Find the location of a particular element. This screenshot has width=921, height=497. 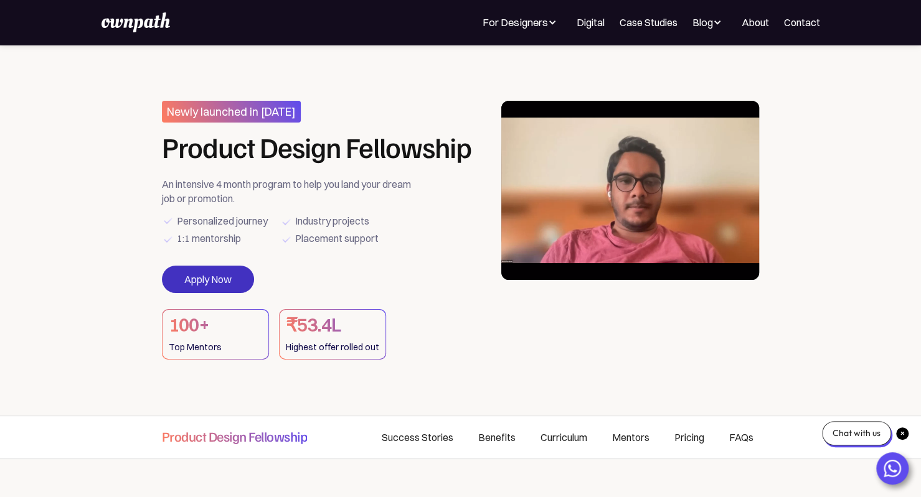

a: Case Studies is located at coordinates (647, 22).